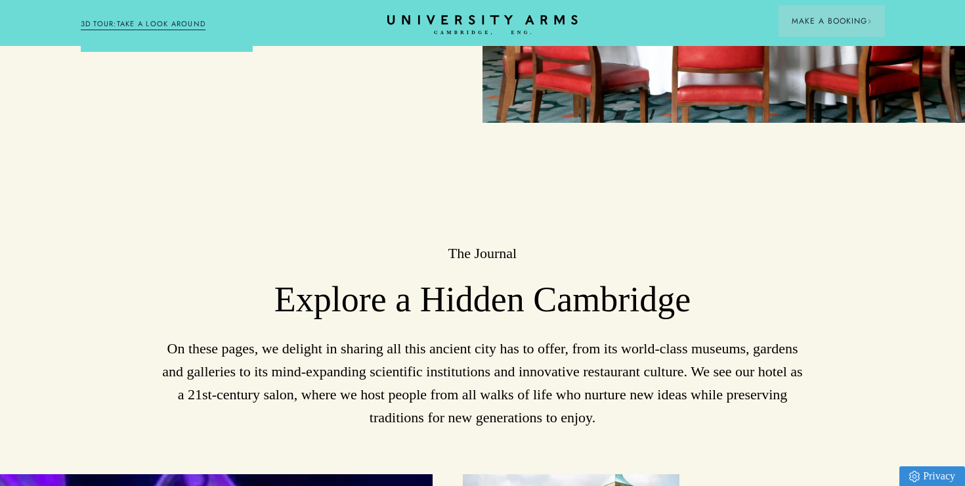  What do you see at coordinates (831, 21) in the screenshot?
I see `span: Make a Booking` at bounding box center [831, 21].